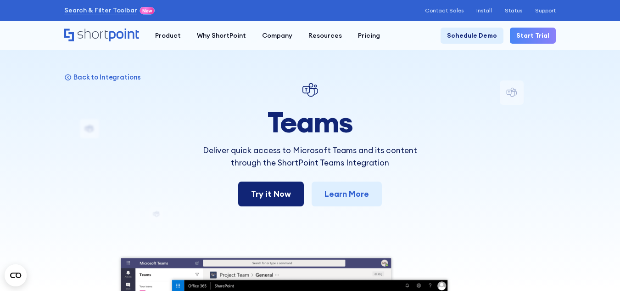  I want to click on p: Status, so click(514, 11).